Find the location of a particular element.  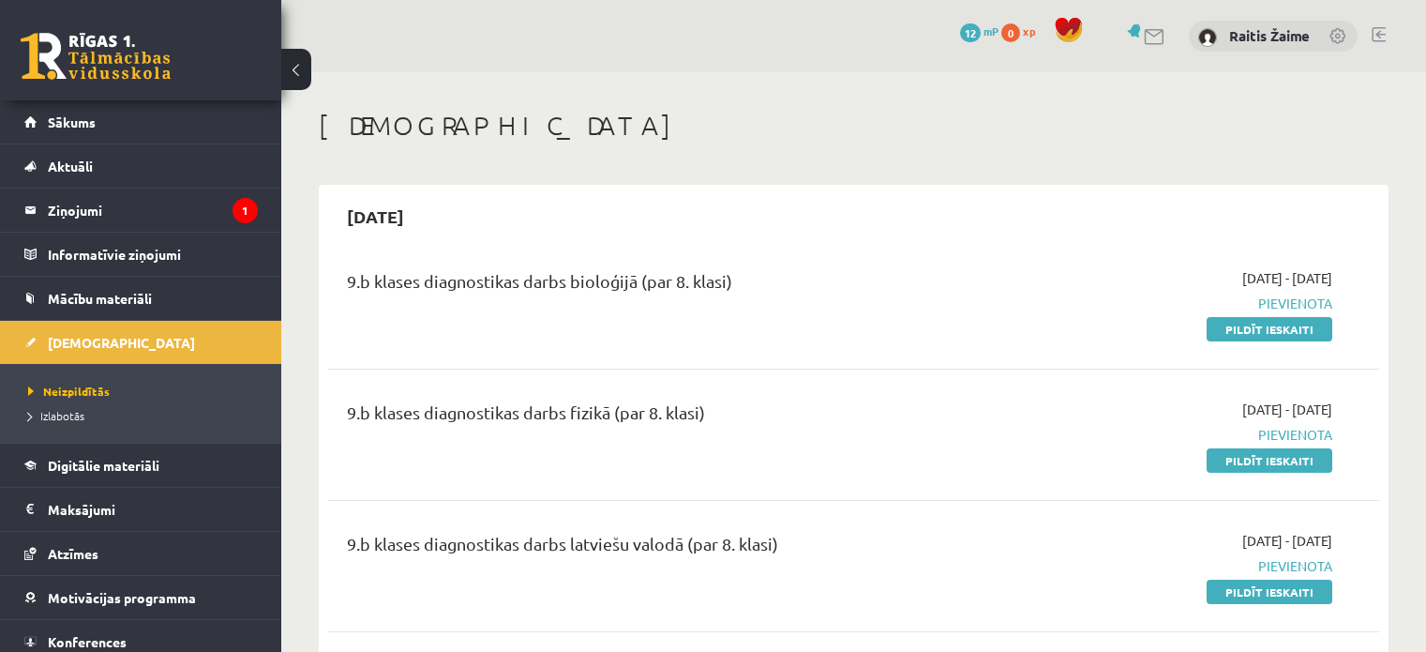

legend: Ziņojumi is located at coordinates (153, 210).